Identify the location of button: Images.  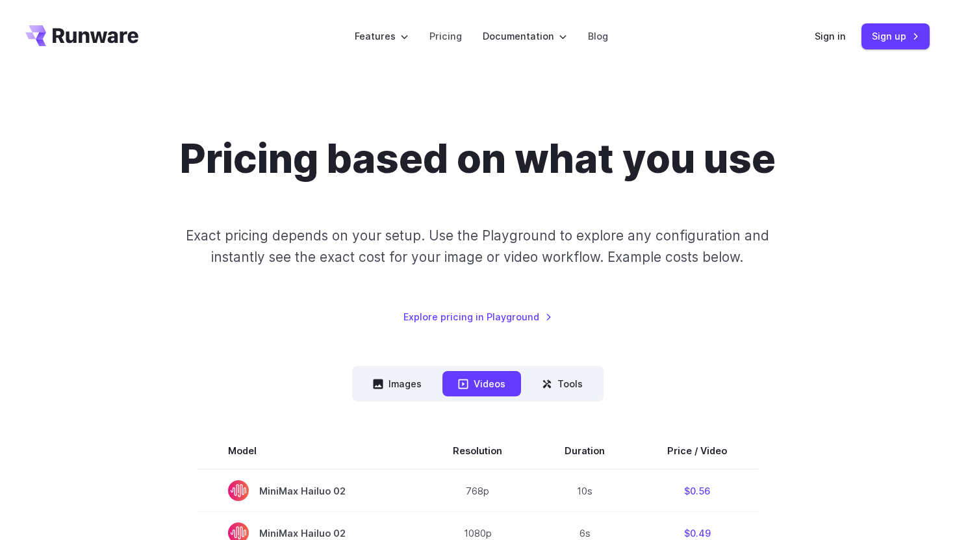
(397, 383).